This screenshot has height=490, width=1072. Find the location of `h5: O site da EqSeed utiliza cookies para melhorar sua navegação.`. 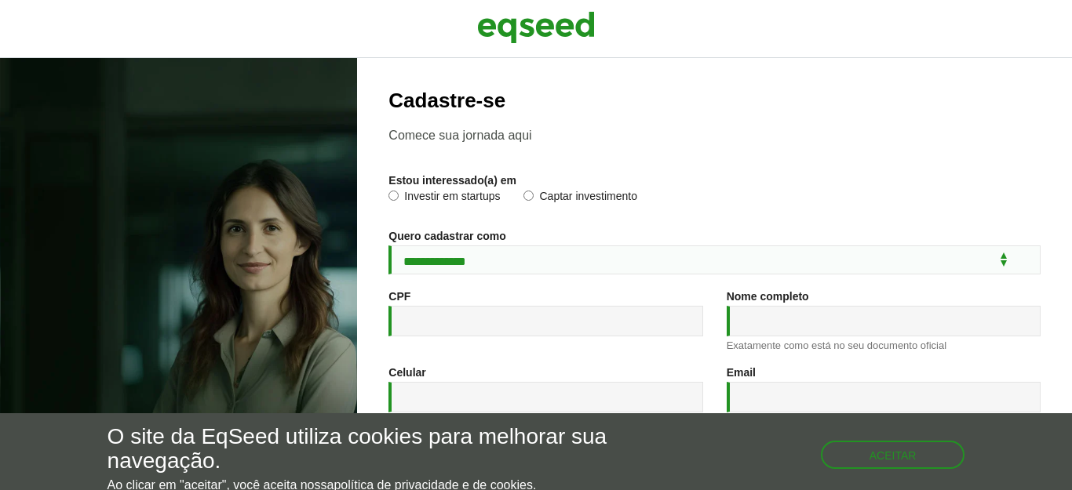

h5: O site da EqSeed utiliza cookies para melhorar sua navegação. is located at coordinates (365, 450).